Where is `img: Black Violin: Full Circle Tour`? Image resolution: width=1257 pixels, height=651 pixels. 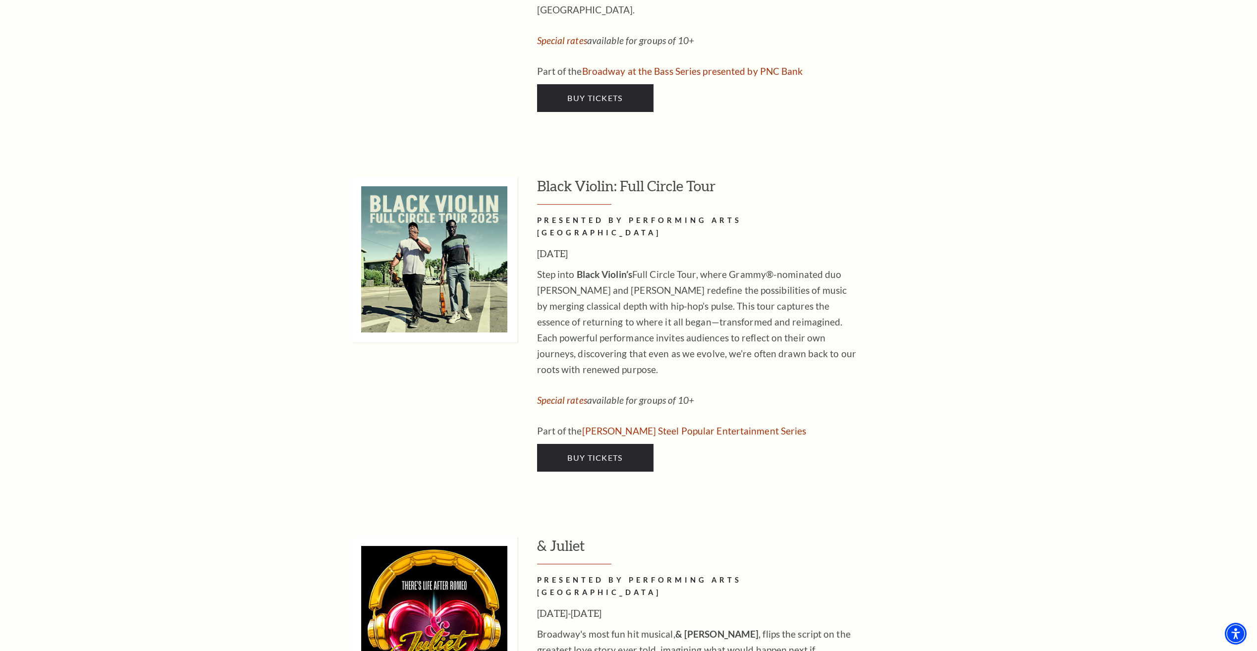 img: Black Violin: Full Circle Tour is located at coordinates (434, 259).